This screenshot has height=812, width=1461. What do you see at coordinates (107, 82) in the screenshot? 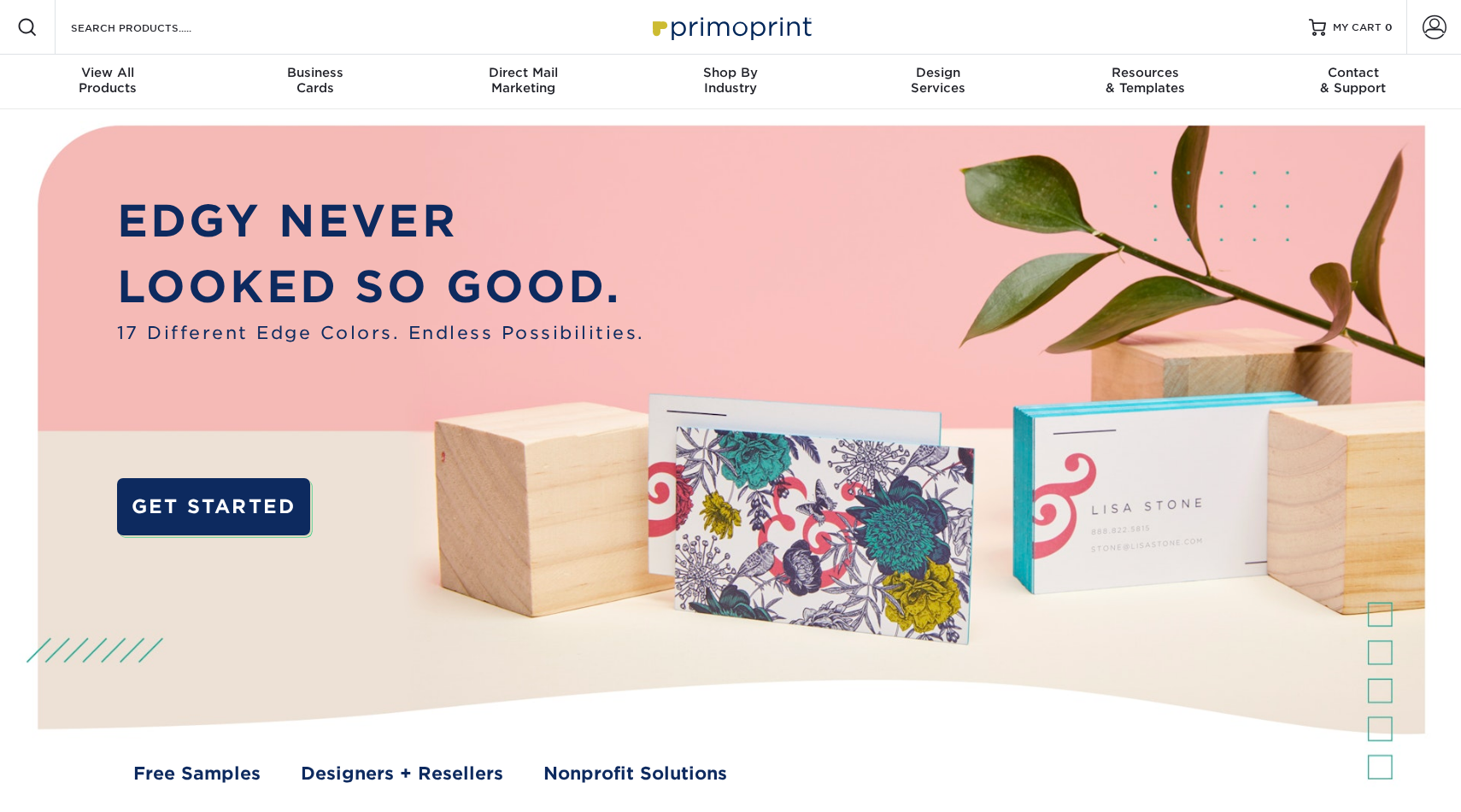
I see `a: View AllProducts` at bounding box center [107, 82].